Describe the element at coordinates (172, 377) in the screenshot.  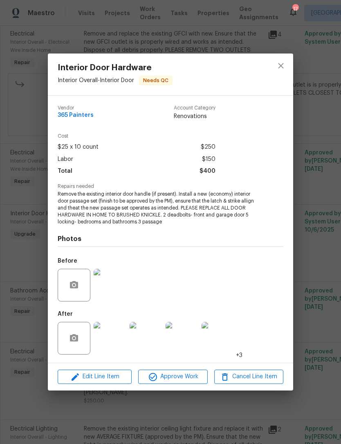
I see `span: Approve Work` at that location.